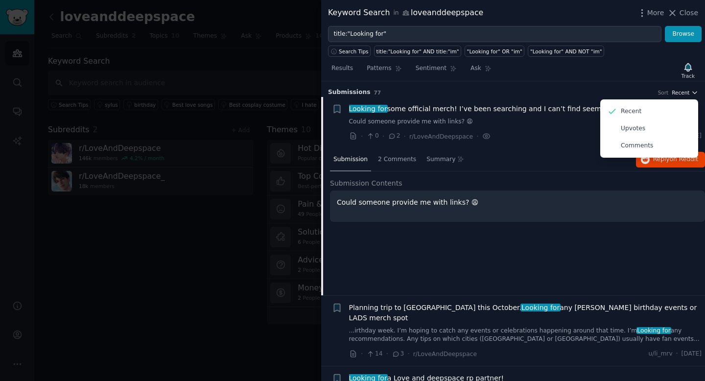 The height and width of the screenshot is (381, 705). Describe the element at coordinates (655, 13) in the screenshot. I see `span: More` at that location.